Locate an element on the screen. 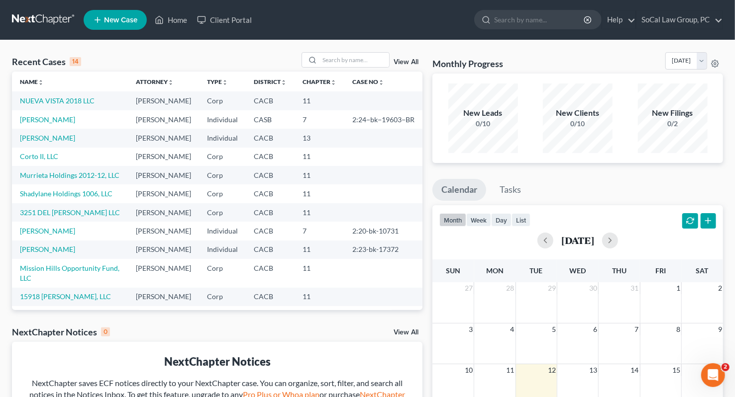 This screenshot has height=397, width=735. a: Home is located at coordinates (171, 20).